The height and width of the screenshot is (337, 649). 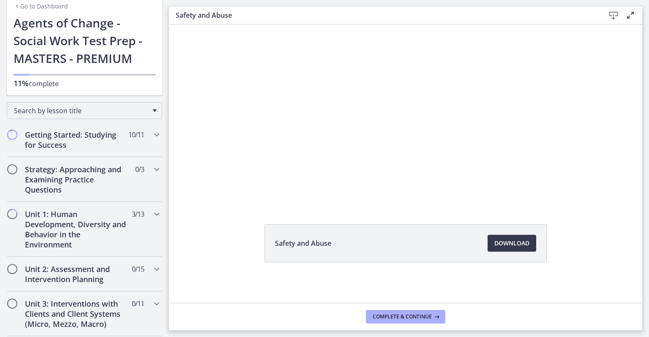 I want to click on span: Safety and Abuse, so click(x=303, y=243).